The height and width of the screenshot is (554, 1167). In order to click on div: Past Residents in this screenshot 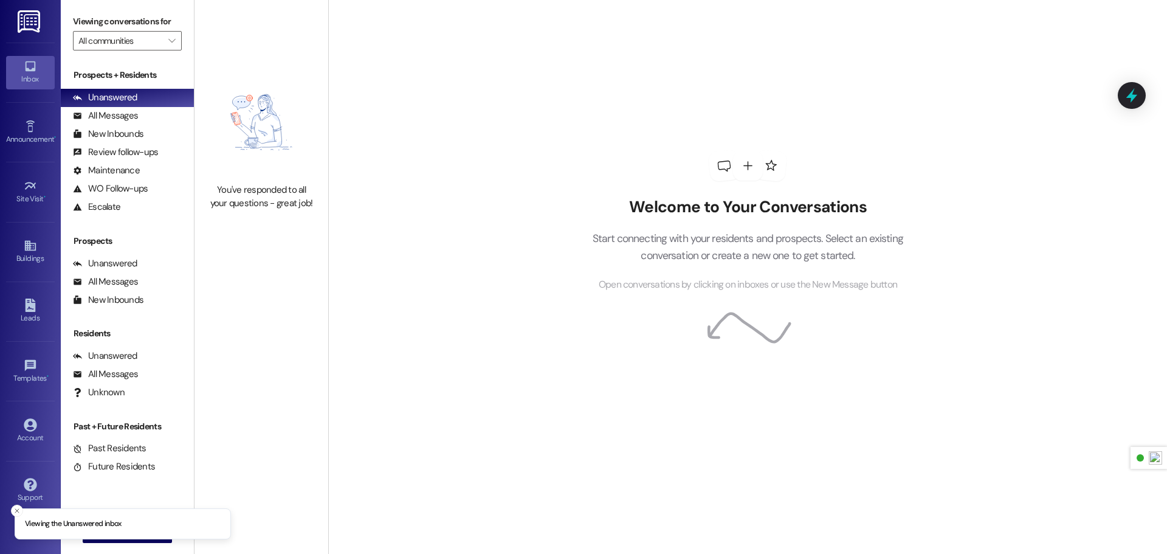, I will do `click(109, 448)`.